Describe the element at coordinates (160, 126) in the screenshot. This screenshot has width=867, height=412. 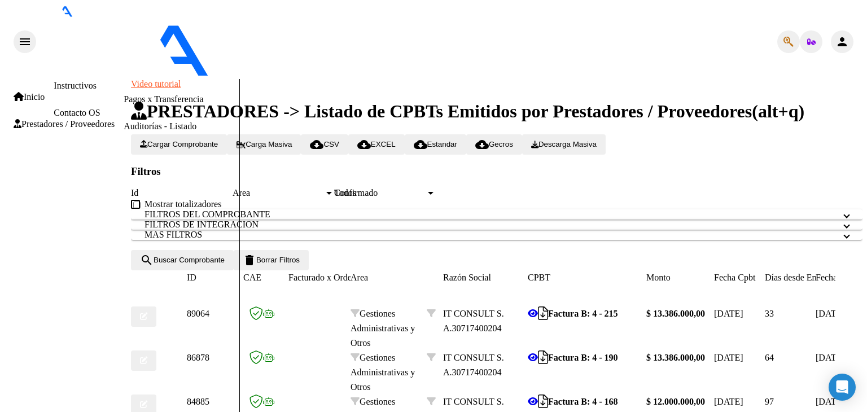
I see `a: Auditorías - Listado` at that location.